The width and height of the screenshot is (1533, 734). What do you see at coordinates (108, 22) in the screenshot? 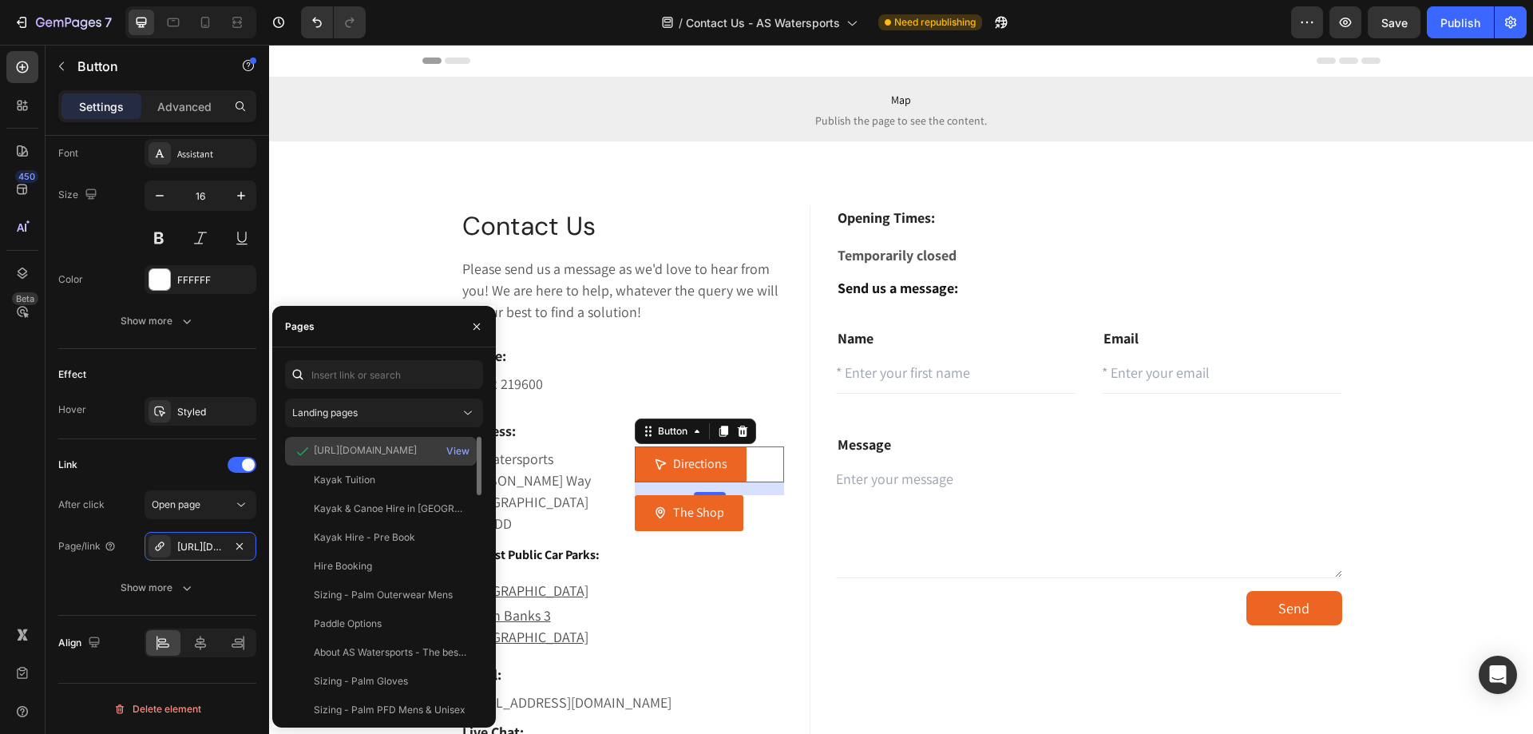
I see `p: 7` at bounding box center [108, 22].